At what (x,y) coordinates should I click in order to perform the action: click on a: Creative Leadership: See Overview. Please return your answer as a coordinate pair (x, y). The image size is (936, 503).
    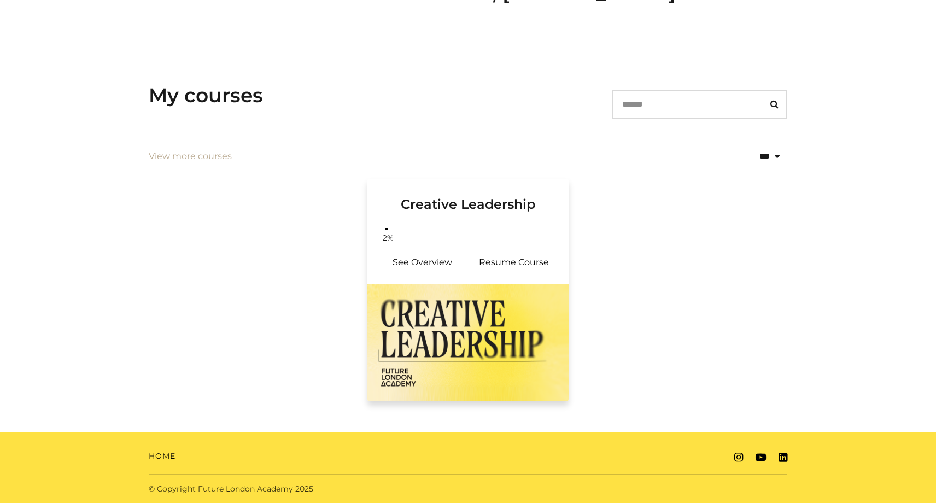
    Looking at the image, I should click on (422, 262).